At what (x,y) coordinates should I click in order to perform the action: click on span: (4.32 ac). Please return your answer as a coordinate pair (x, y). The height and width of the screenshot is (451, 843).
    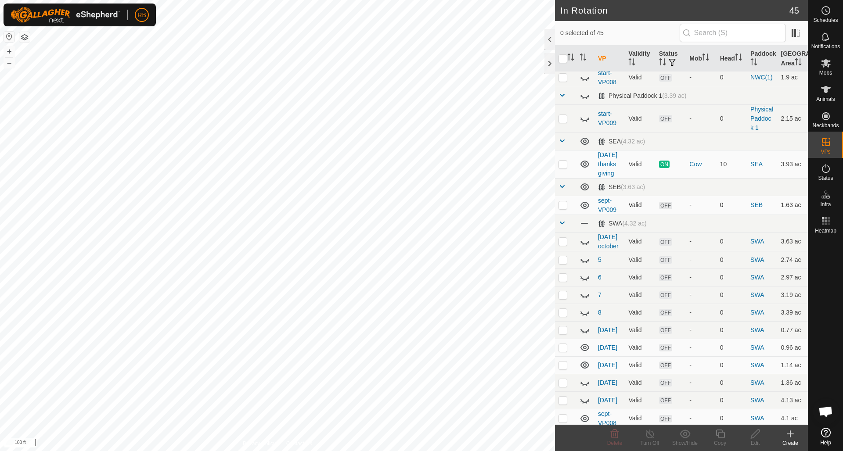
    Looking at the image, I should click on (634, 223).